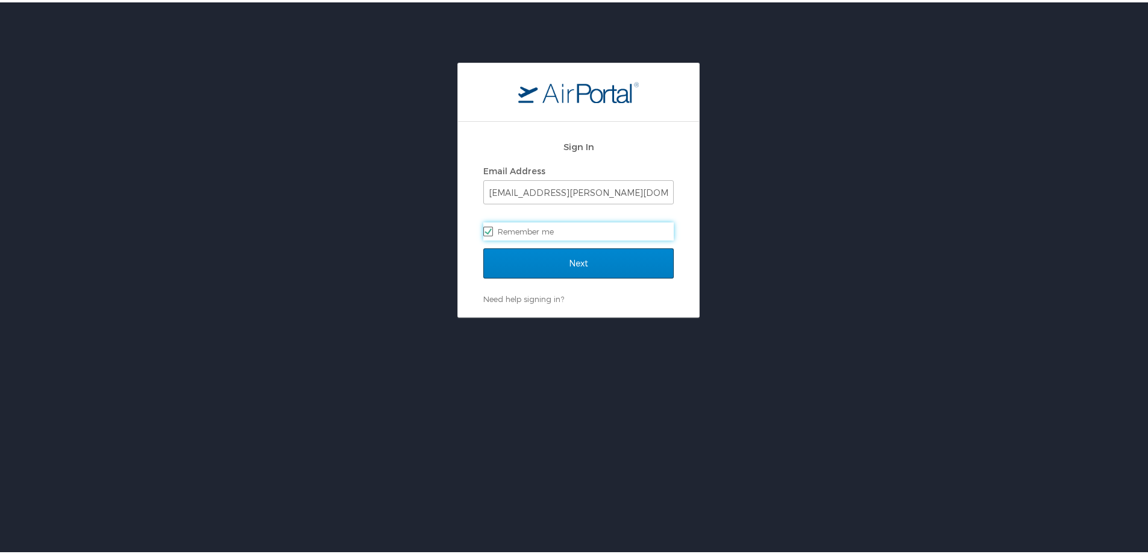  I want to click on a: Need help signing in?, so click(524, 296).